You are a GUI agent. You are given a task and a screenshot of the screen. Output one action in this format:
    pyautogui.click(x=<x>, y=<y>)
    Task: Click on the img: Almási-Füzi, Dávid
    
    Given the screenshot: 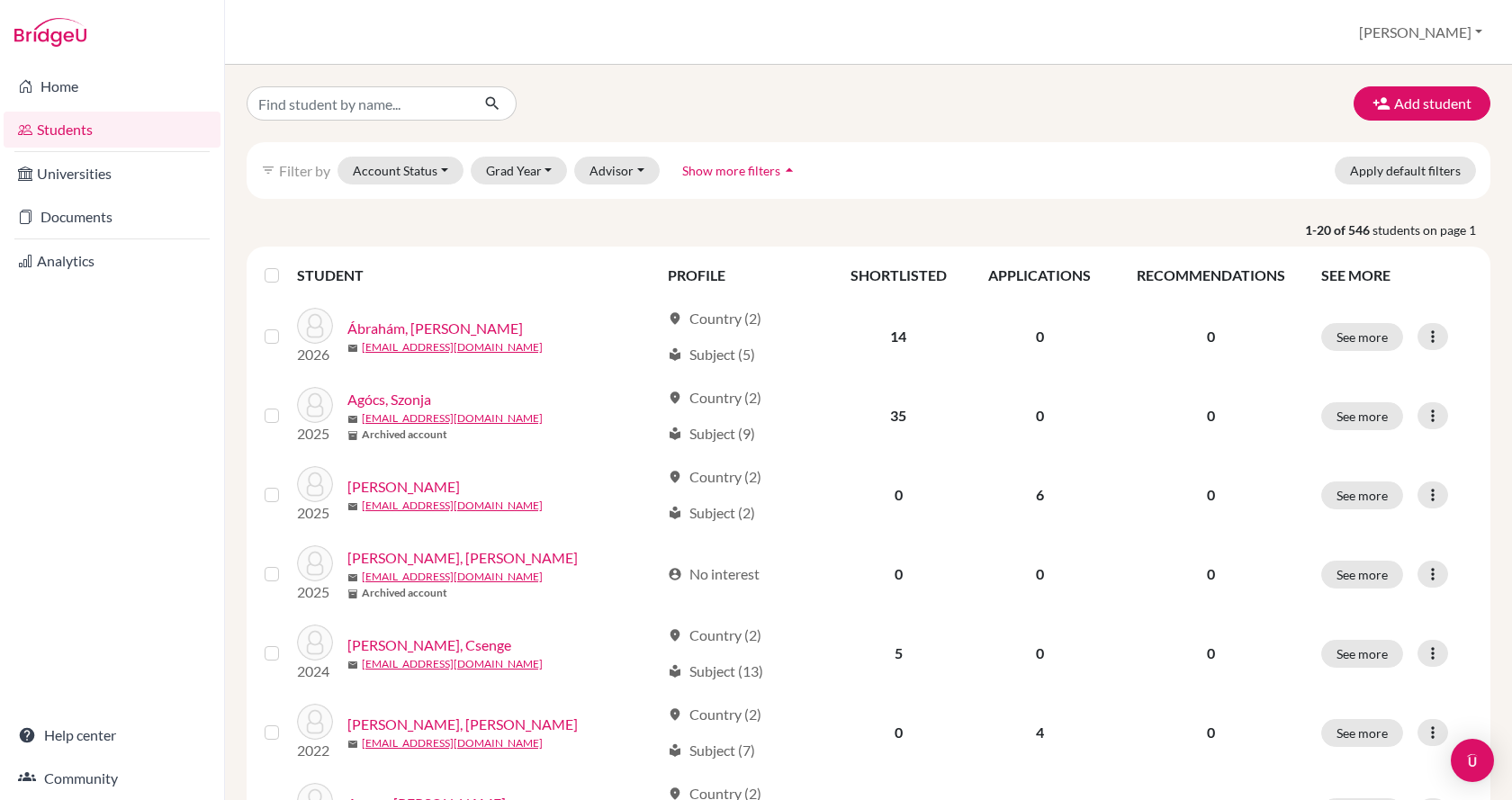 What is the action you would take?
    pyautogui.click(x=315, y=564)
    